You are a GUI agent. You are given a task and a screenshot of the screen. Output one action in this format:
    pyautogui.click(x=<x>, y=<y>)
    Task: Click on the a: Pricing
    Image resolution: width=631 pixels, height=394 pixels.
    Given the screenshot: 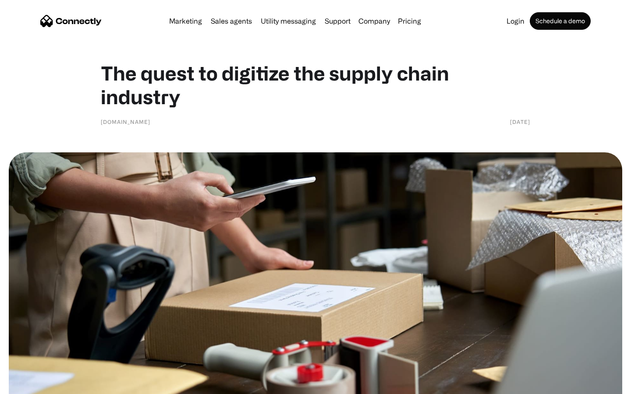 What is the action you would take?
    pyautogui.click(x=409, y=21)
    